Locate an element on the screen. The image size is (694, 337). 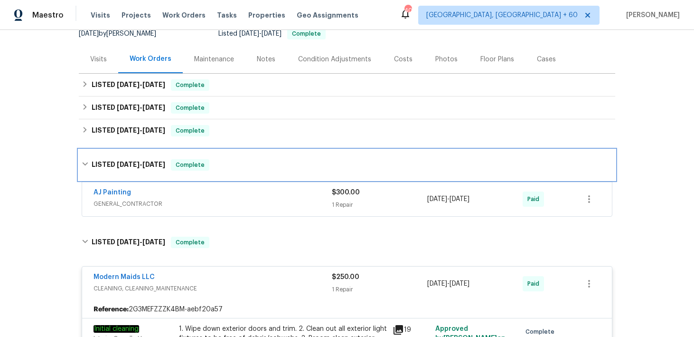
div: 408 is located at coordinates (408, 10).